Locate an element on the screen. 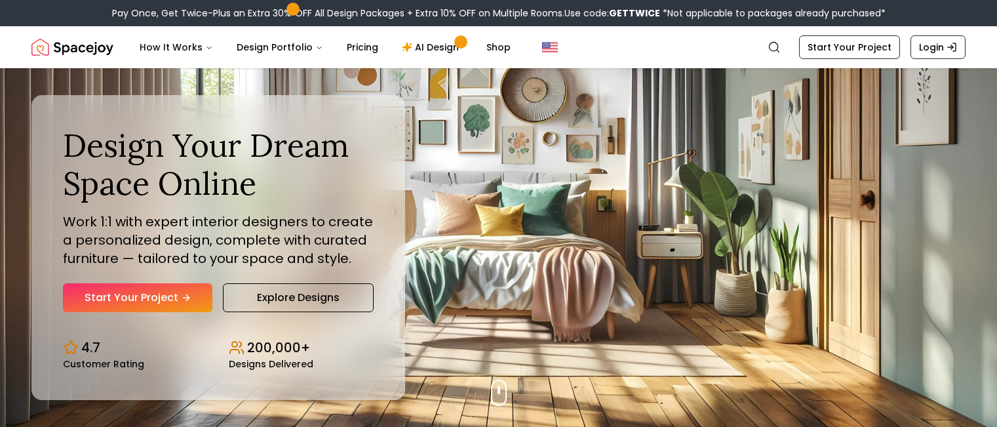 The image size is (997, 427). button: How It Works is located at coordinates (176, 47).